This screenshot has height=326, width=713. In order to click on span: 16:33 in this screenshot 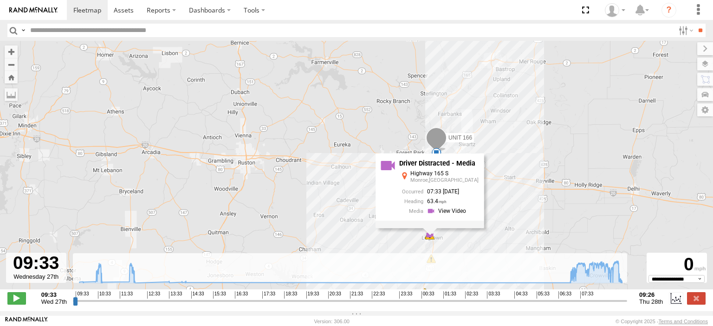, I will do `click(241, 295)`.